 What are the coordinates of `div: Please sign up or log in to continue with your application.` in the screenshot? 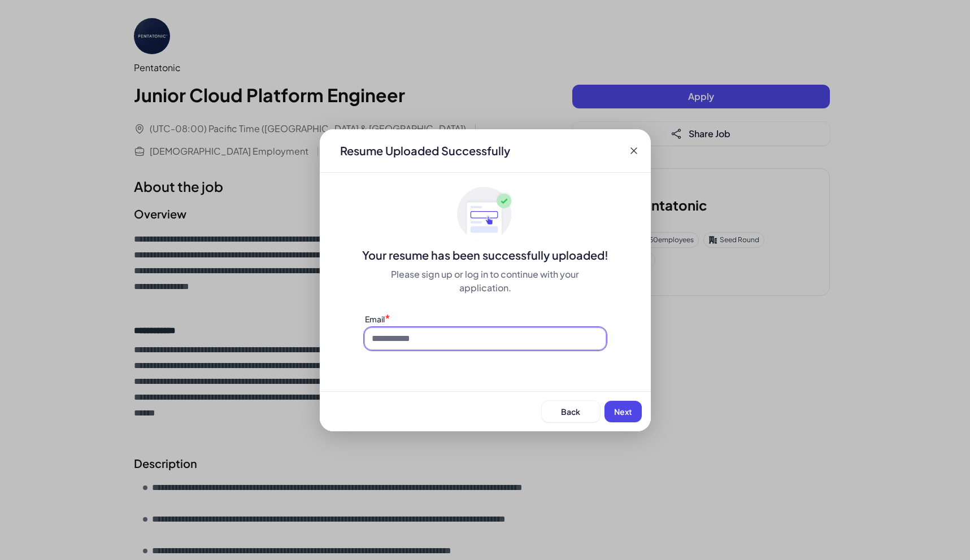 It's located at (485, 281).